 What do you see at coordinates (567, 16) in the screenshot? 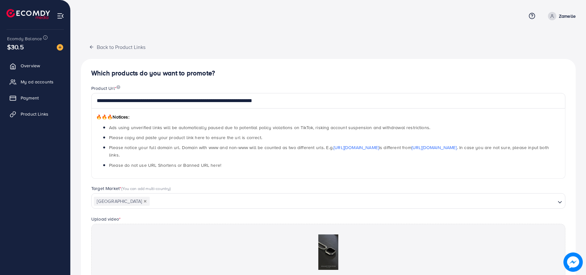
I see `p: Zamelle` at bounding box center [567, 16].